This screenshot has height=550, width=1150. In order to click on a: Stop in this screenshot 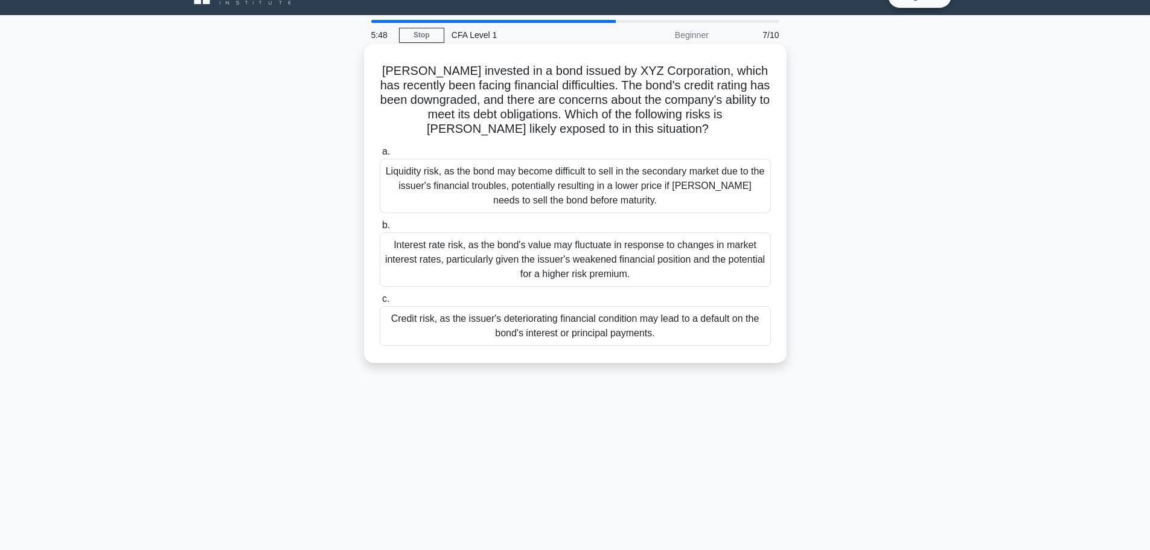, I will do `click(421, 35)`.